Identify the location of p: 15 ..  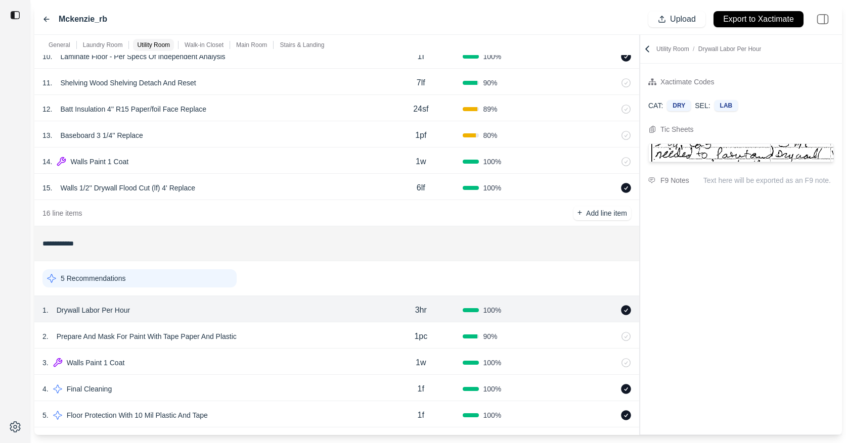
(47, 188).